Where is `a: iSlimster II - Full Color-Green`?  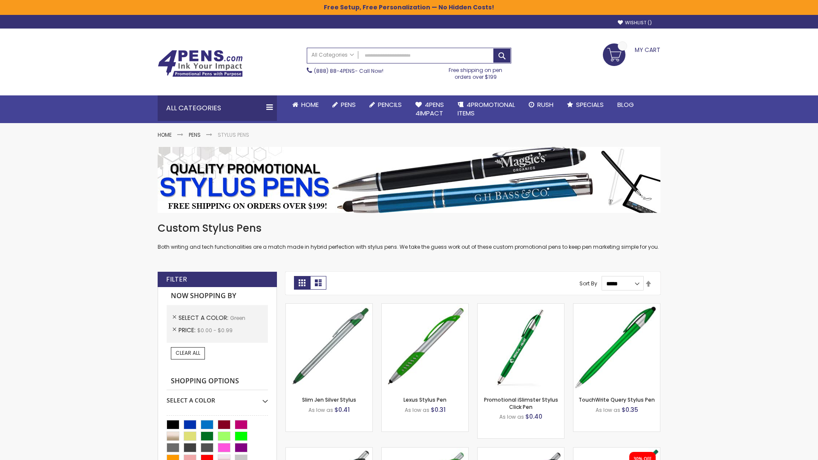 a: iSlimster II - Full Color-Green is located at coordinates (616, 451).